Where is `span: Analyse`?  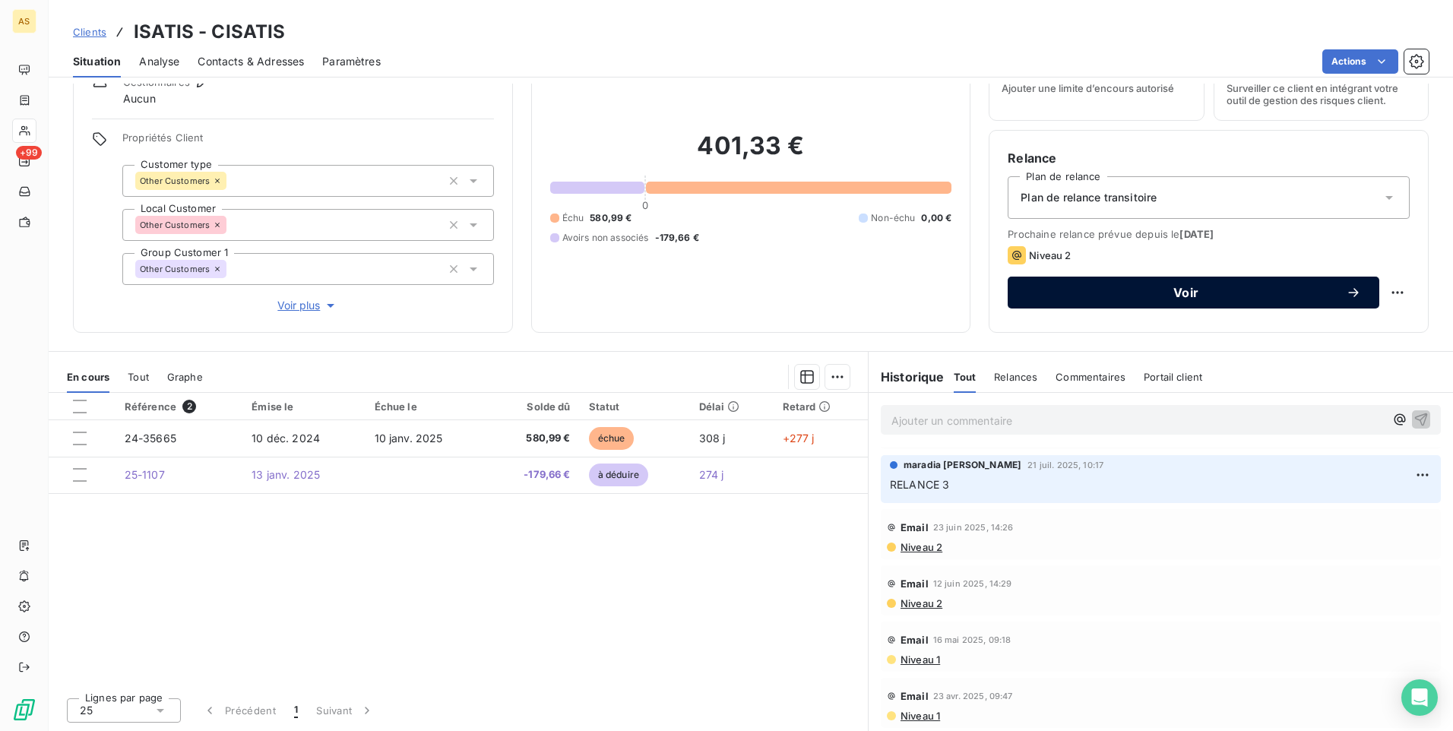
span: Analyse is located at coordinates (159, 62).